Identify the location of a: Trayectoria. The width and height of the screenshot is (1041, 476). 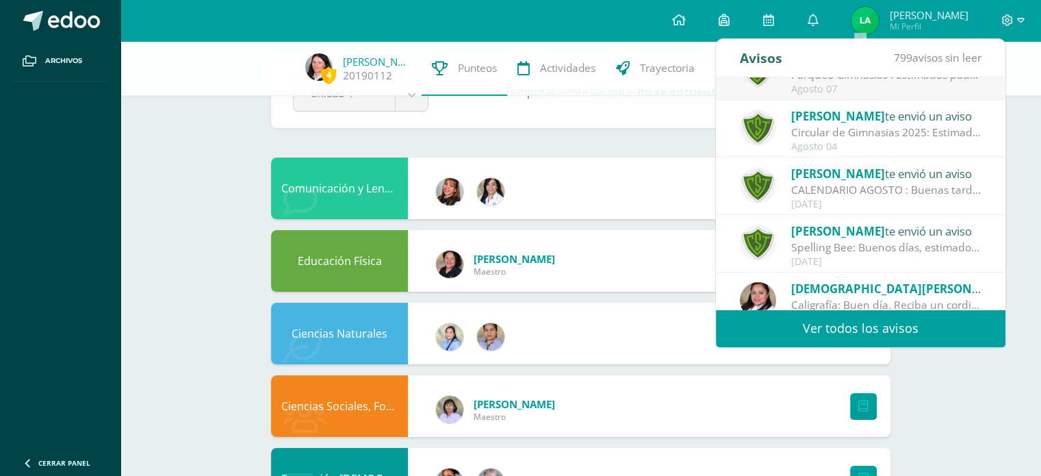
(655, 68).